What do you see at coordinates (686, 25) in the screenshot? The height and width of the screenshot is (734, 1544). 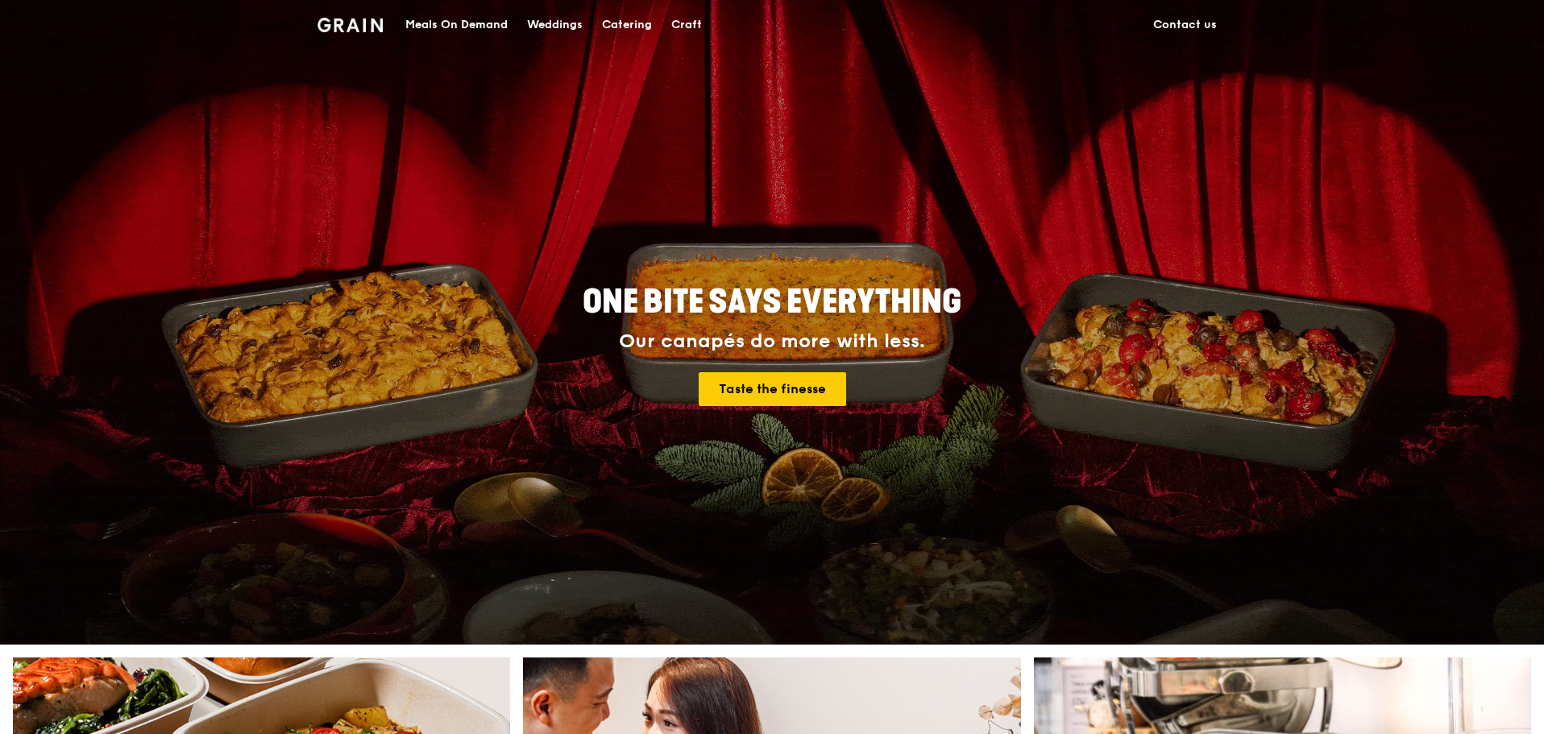 I see `div: Craft` at bounding box center [686, 25].